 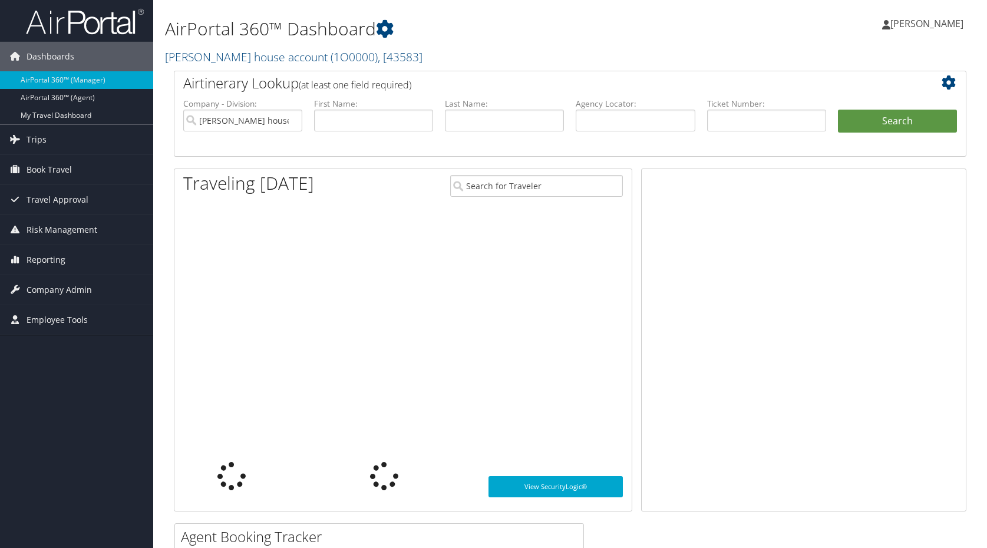 I want to click on h2: Agent Booking Tracker, so click(x=382, y=537).